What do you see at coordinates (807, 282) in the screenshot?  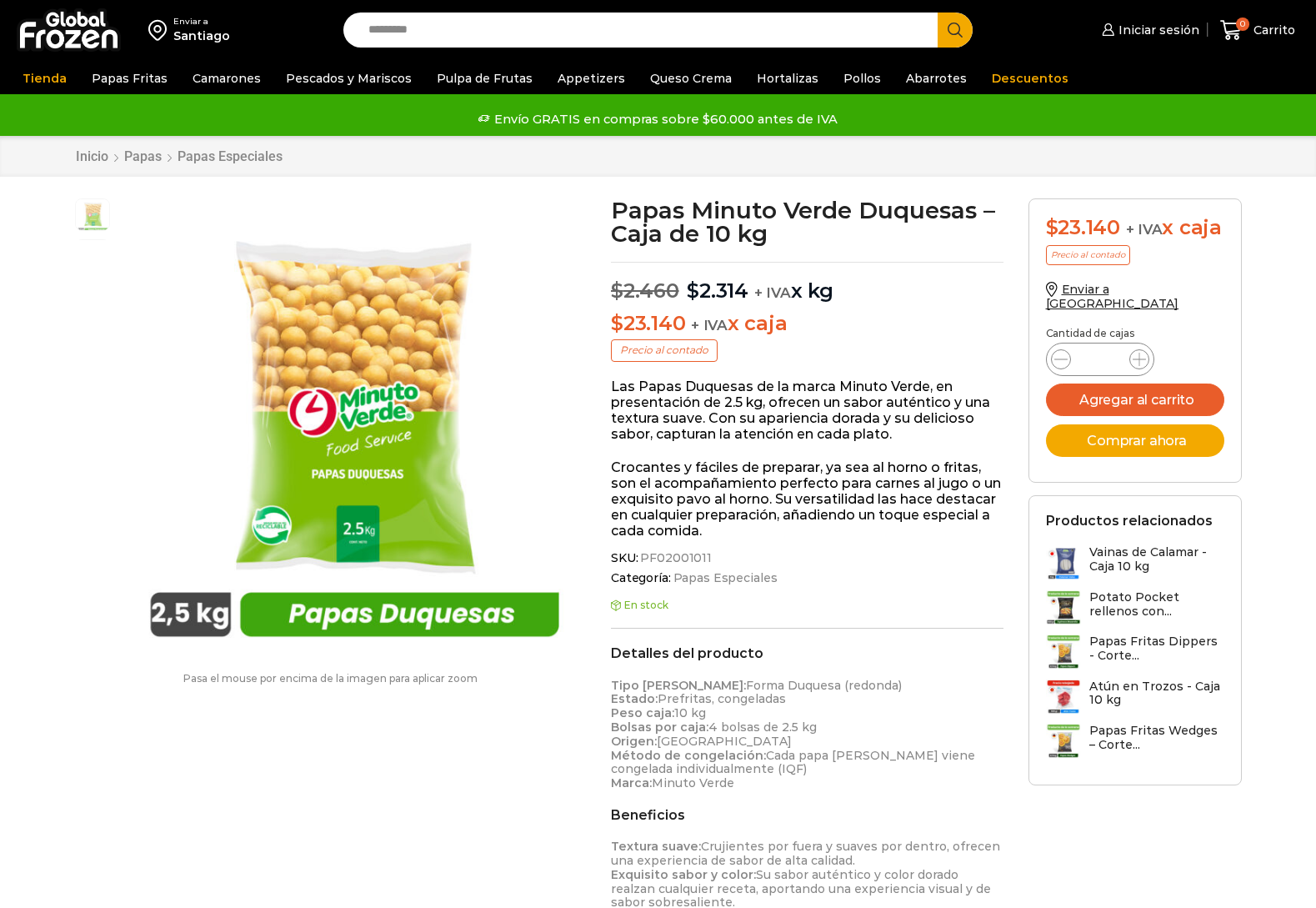 I see `p: x kg` at bounding box center [807, 282].